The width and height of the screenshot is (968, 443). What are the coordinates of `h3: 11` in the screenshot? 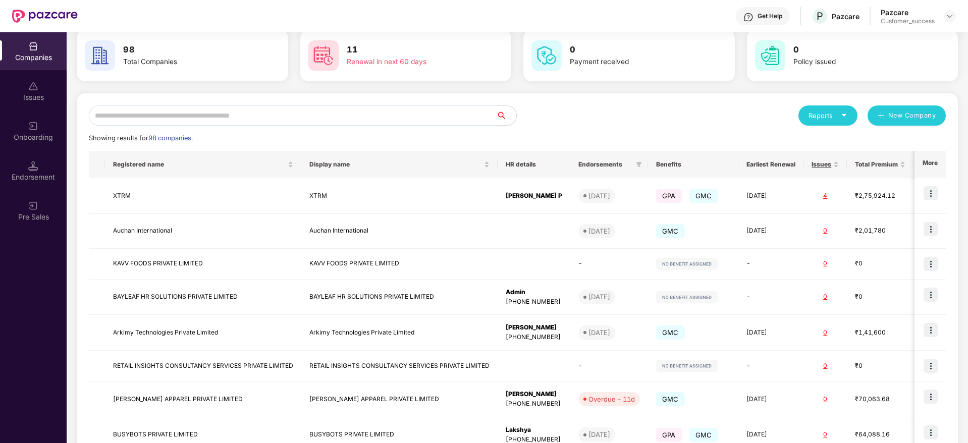 It's located at (410, 50).